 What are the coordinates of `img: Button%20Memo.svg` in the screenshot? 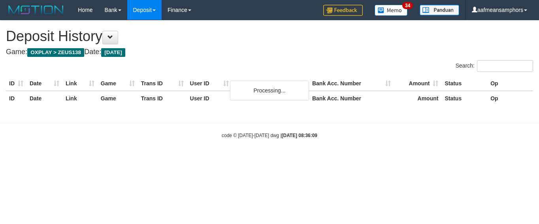 It's located at (391, 10).